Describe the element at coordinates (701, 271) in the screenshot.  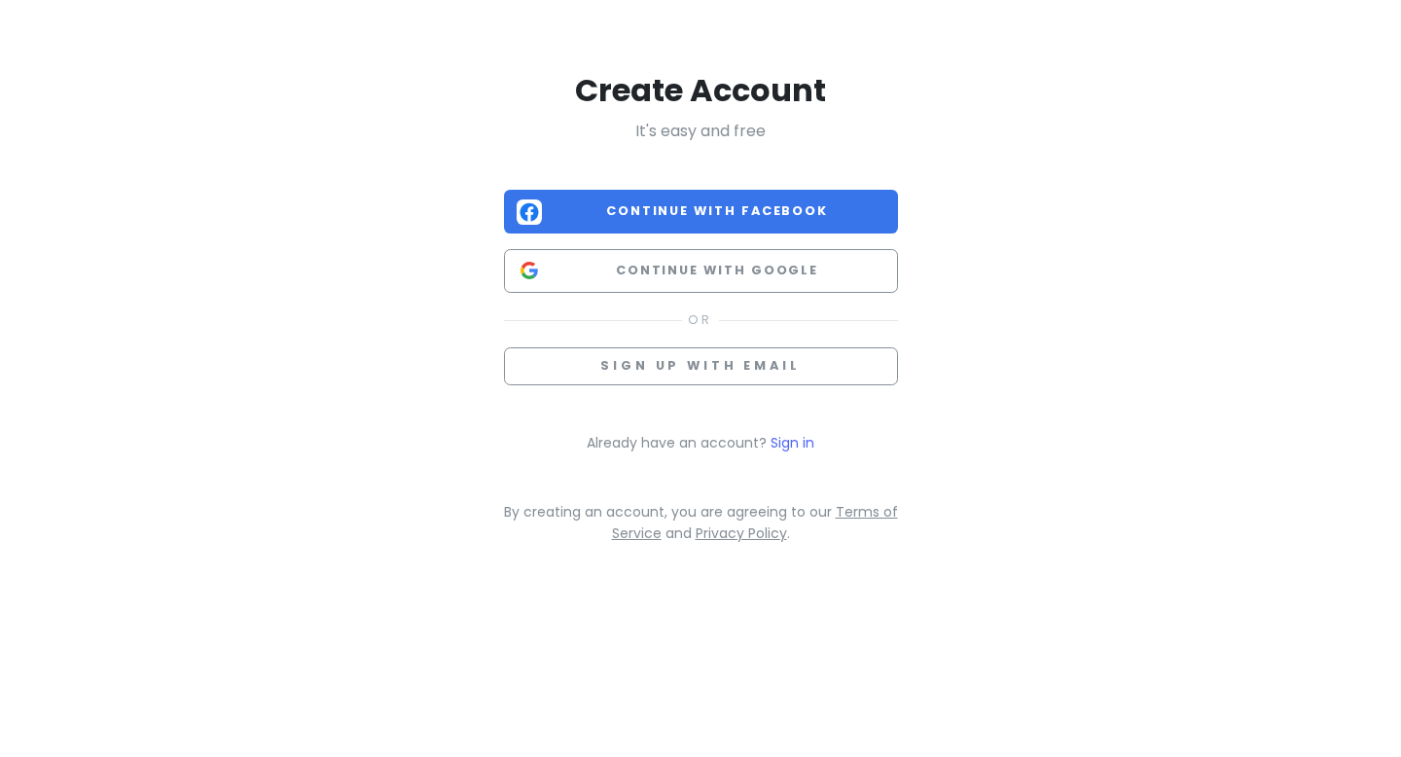
I see `button: Continue with Google` at that location.